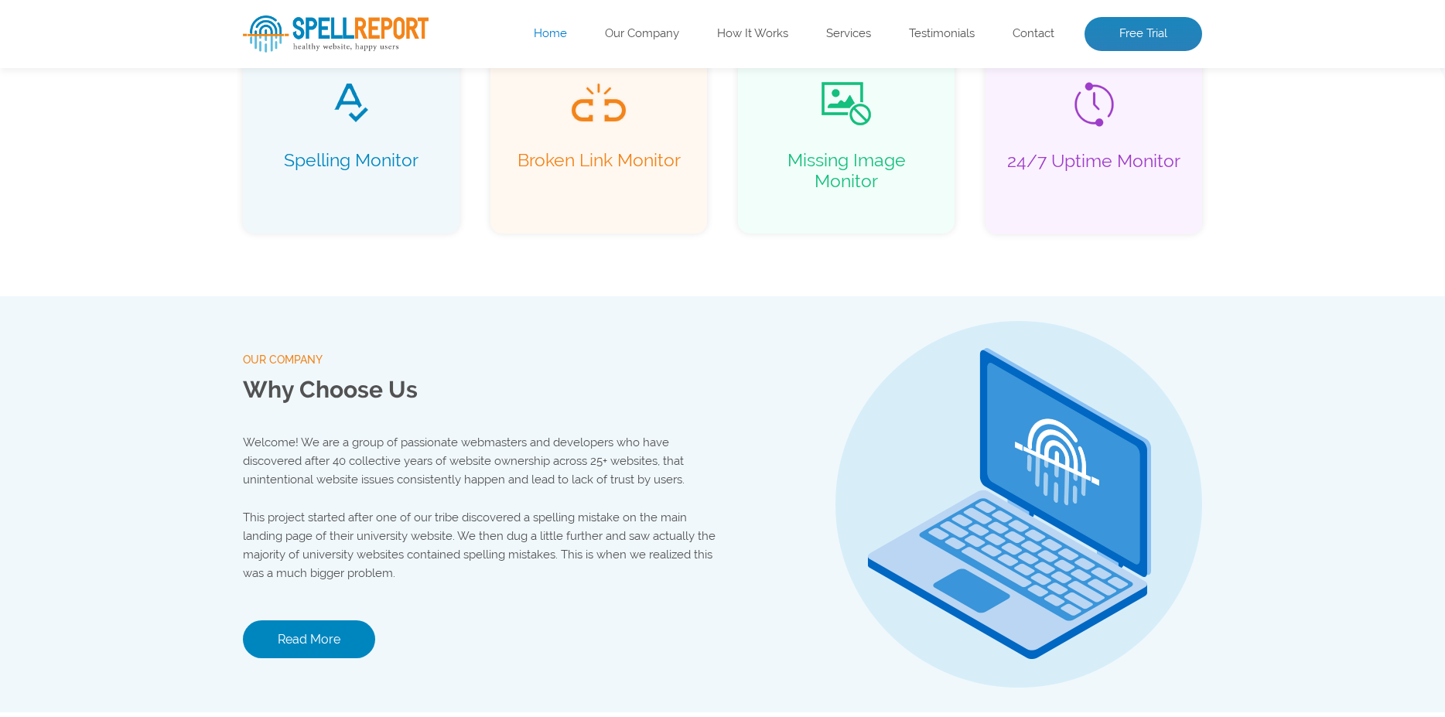 Image resolution: width=1445 pixels, height=717 pixels. Describe the element at coordinates (848, 34) in the screenshot. I see `a: Services` at that location.